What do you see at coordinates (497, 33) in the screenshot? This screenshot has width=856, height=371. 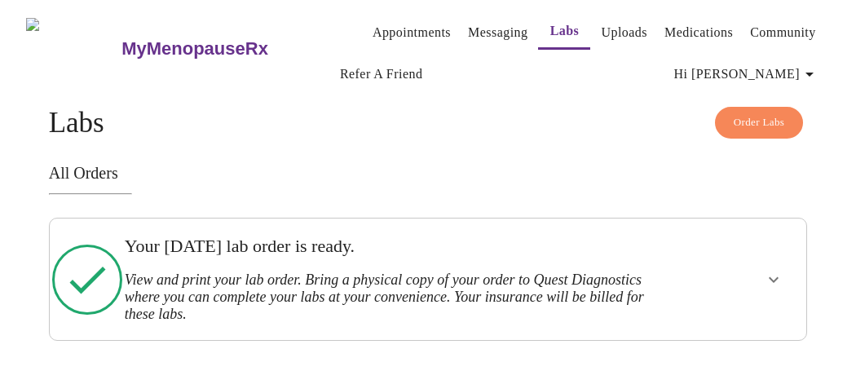 I see `a: Messaging` at bounding box center [497, 33].